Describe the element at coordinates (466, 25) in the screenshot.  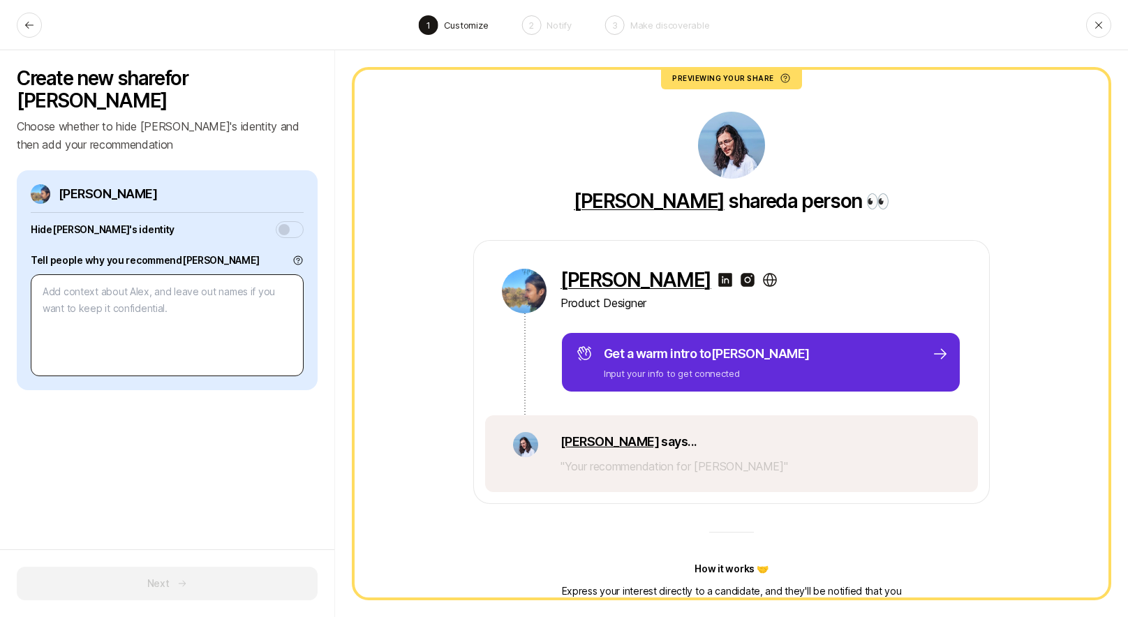
I see `p: Customize` at that location.